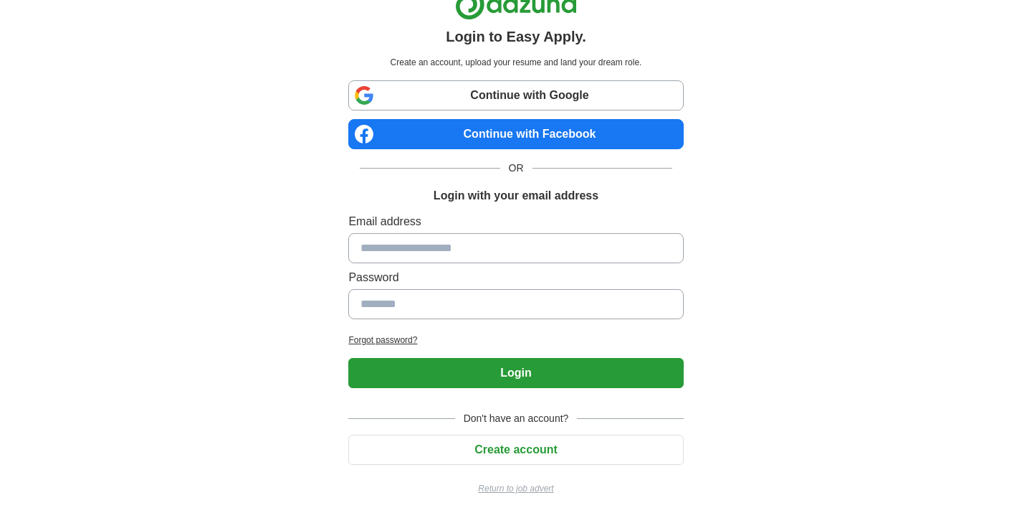 The width and height of the screenshot is (1032, 518). I want to click on span: Don't have an account?, so click(516, 418).